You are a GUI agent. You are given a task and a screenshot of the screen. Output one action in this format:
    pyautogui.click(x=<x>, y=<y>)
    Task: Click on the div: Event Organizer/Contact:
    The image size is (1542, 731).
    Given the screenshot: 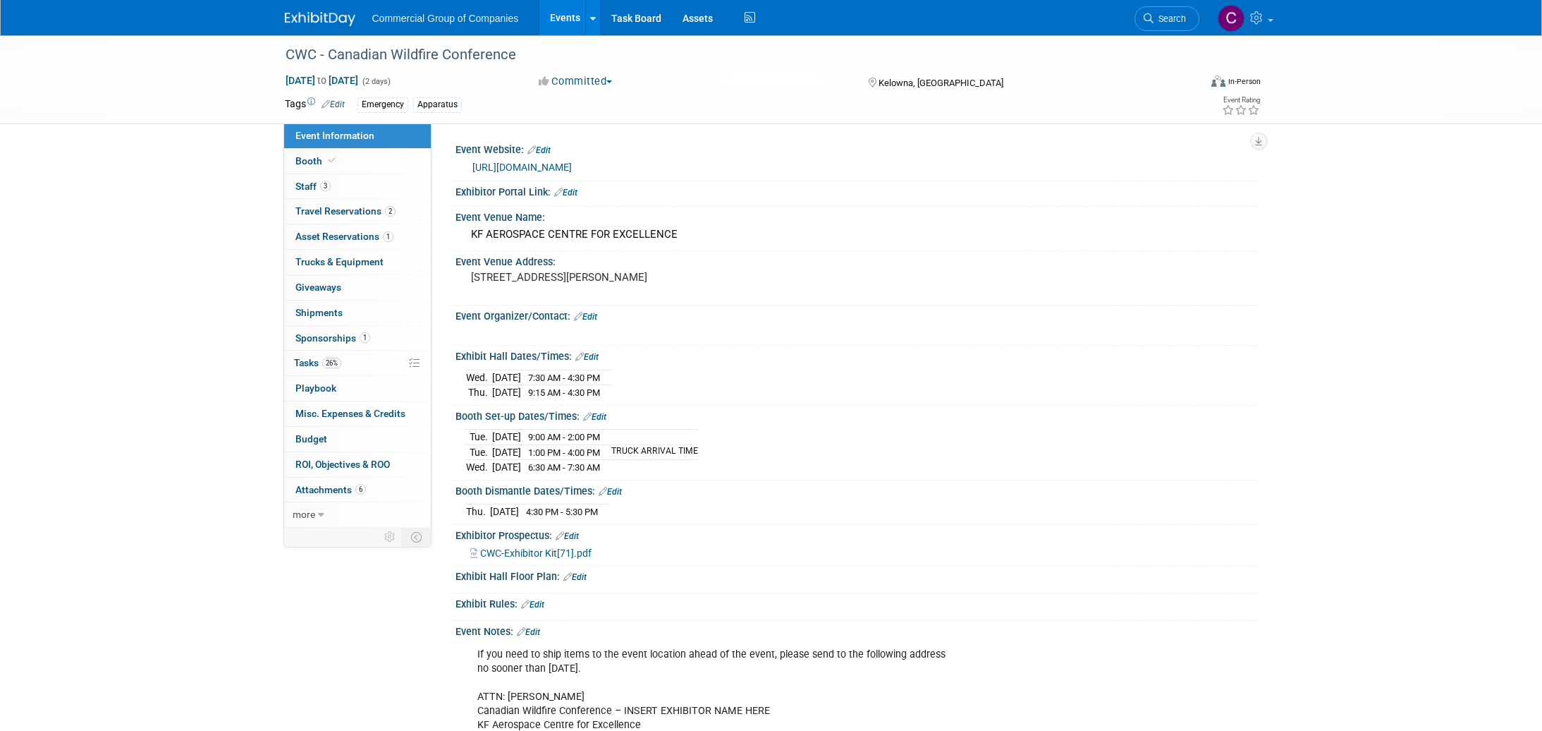 What is the action you would take?
    pyautogui.click(x=857, y=315)
    